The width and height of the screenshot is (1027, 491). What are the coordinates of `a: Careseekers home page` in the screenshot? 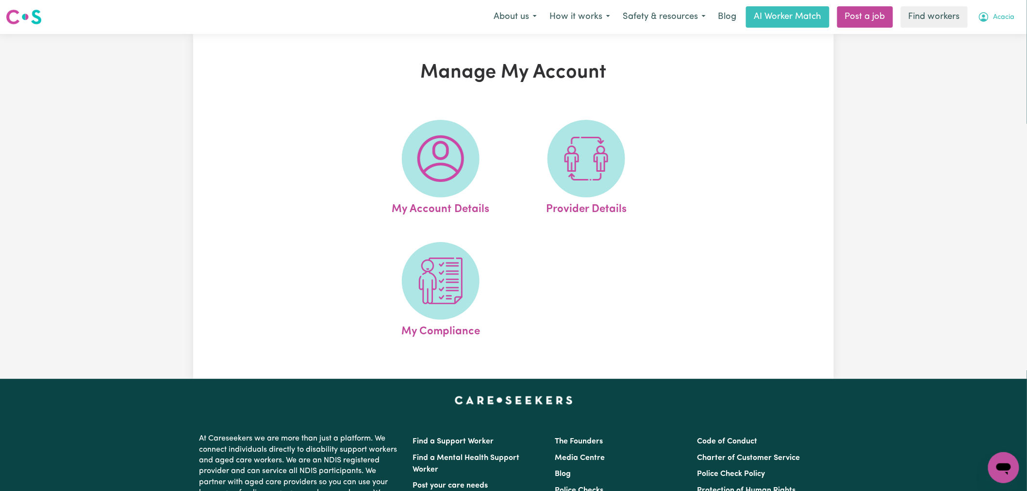 It's located at (514, 401).